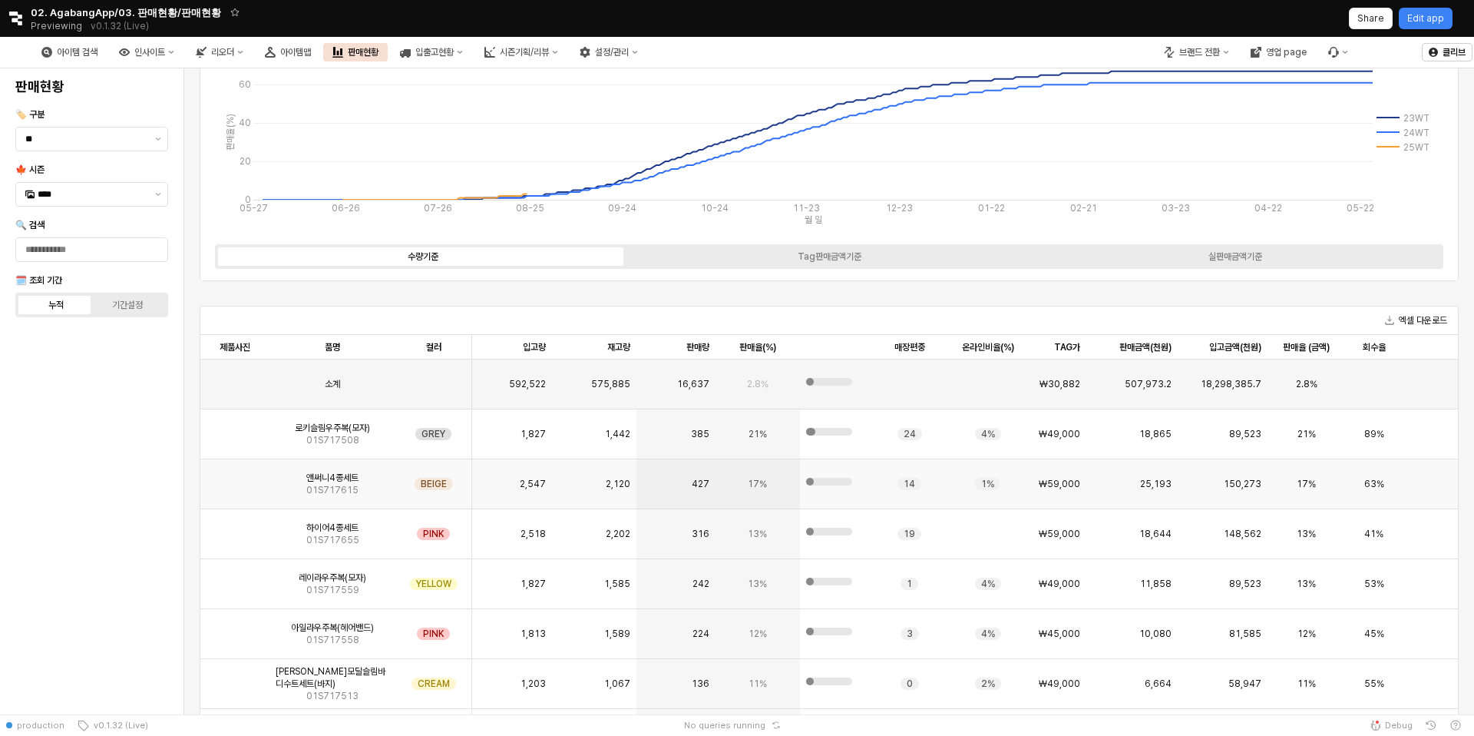  I want to click on span: 385, so click(700, 434).